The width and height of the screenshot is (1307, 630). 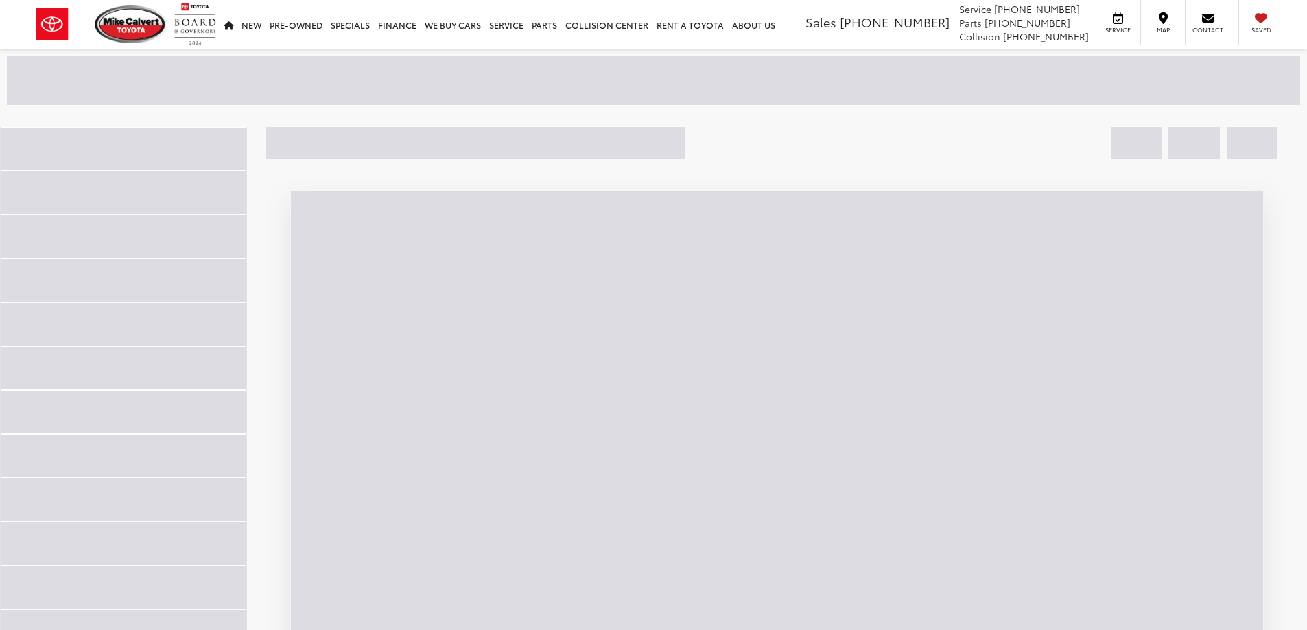 I want to click on span: Contact, so click(x=1207, y=29).